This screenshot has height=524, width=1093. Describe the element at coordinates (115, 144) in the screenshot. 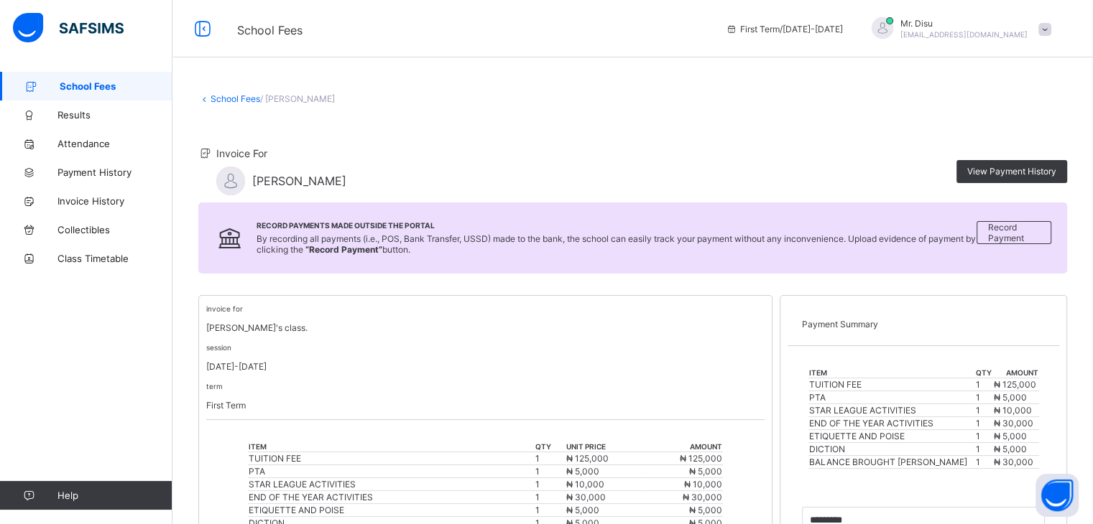

I see `span: Attendance` at that location.